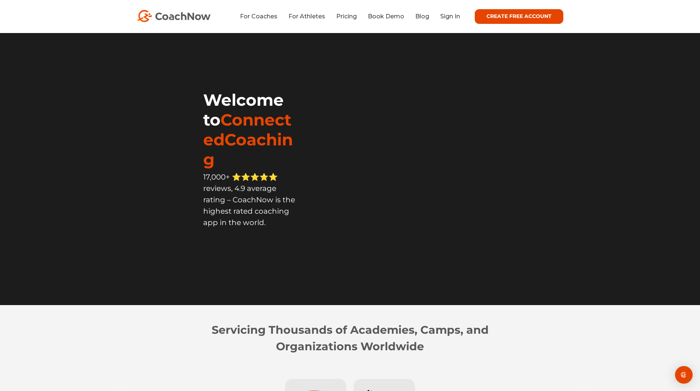  What do you see at coordinates (519, 17) in the screenshot?
I see `a: CREATE FREE ACCOUNT` at bounding box center [519, 17].